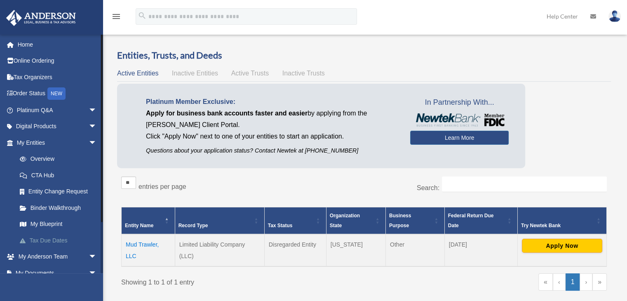 The width and height of the screenshot is (627, 301). What do you see at coordinates (149, 250) in the screenshot?
I see `td: Mud Trawler, LLC` at bounding box center [149, 250].